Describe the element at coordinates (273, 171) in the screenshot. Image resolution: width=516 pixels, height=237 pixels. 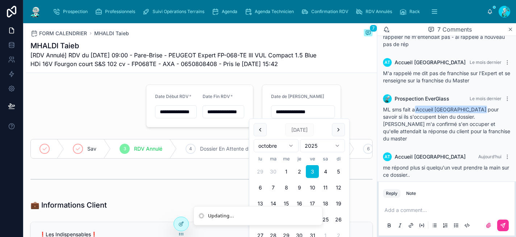
I see `button: mardi 30 septembre 2025` at that location.